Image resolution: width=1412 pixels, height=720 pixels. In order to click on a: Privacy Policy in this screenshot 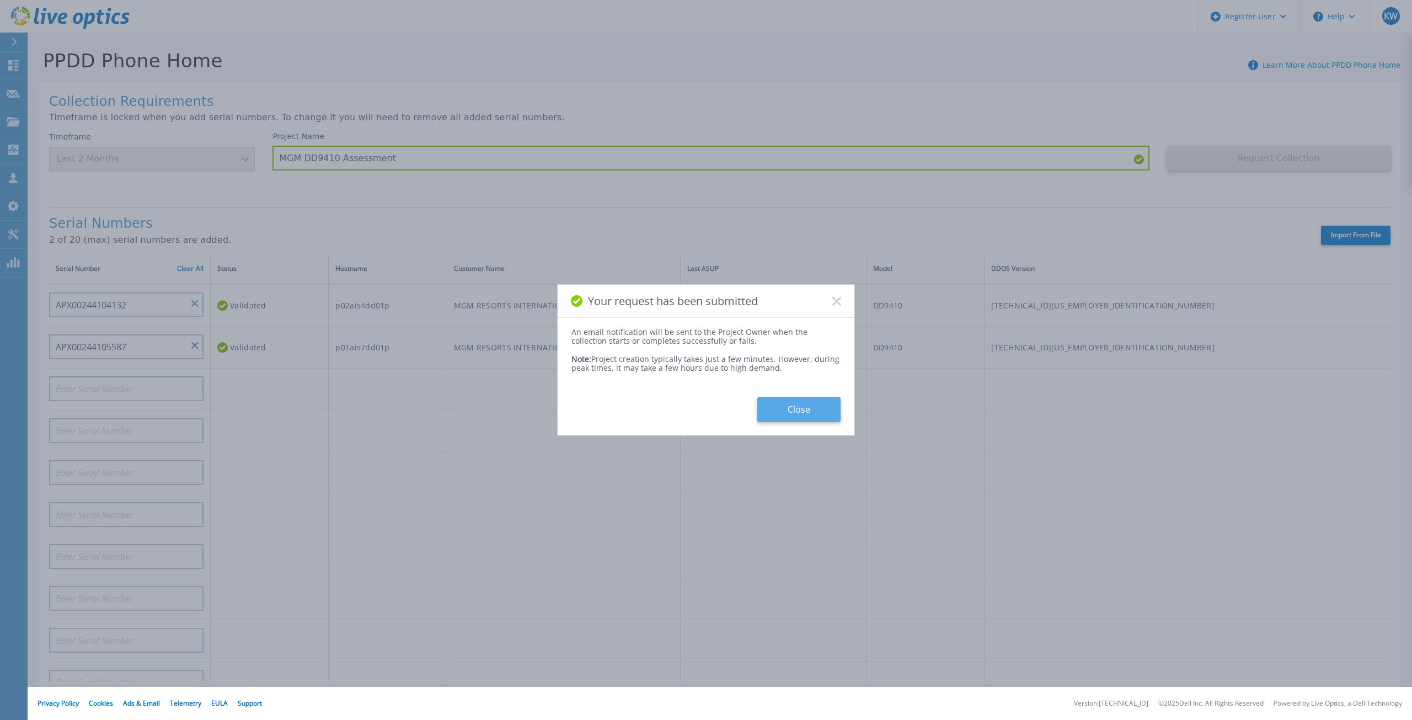, I will do `click(58, 703)`.